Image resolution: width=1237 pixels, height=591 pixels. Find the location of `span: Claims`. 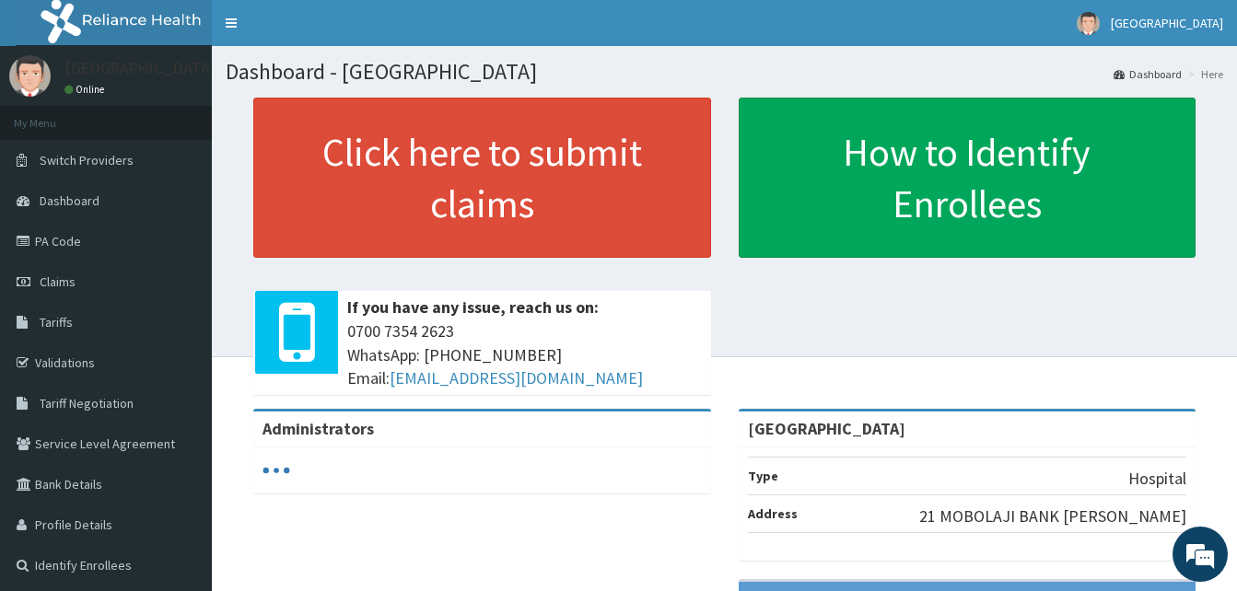

span: Claims is located at coordinates (57, 282).